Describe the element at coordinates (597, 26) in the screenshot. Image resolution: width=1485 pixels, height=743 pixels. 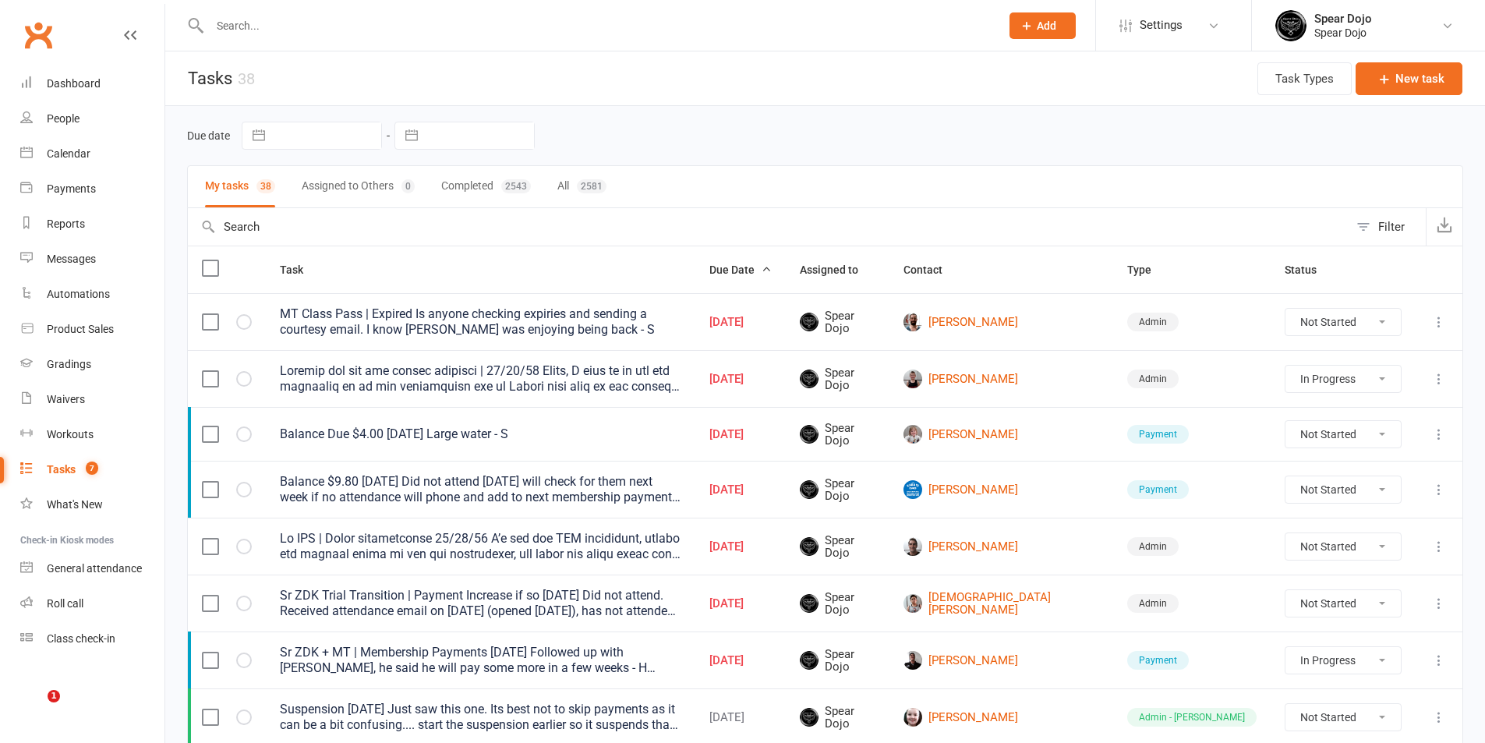
I see `input: Search...` at that location.